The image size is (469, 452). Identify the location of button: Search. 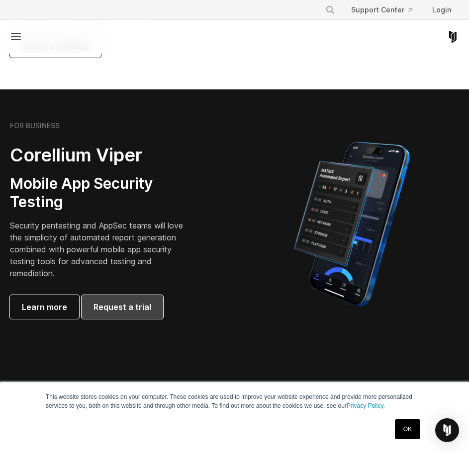
(330, 10).